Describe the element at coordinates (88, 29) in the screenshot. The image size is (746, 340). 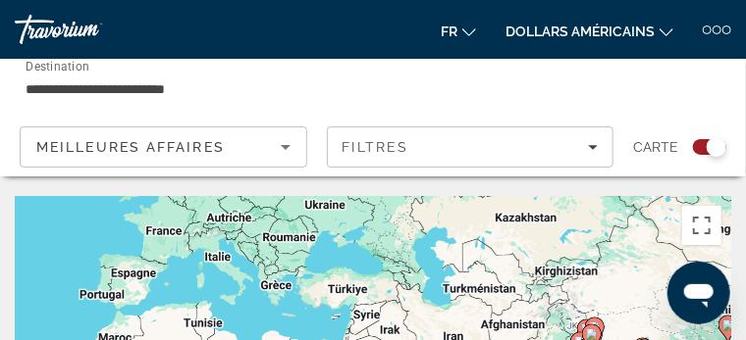
I see `a: Travorium` at that location.